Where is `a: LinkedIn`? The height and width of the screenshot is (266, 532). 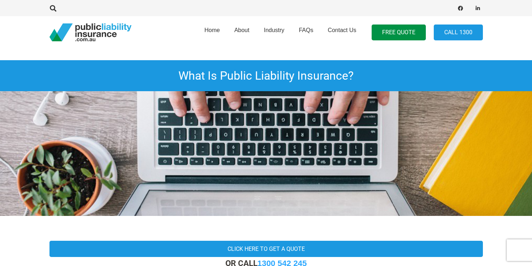 a: LinkedIn is located at coordinates (478, 8).